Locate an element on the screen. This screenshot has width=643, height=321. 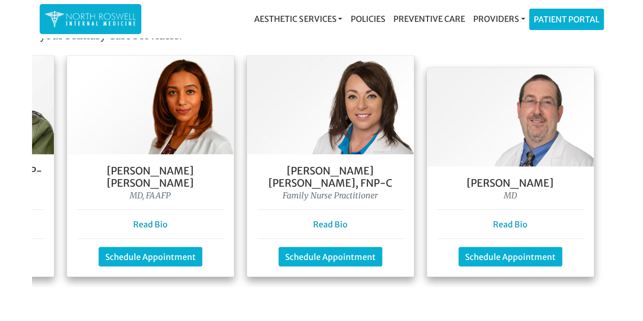
a: Patient Portal is located at coordinates (566, 19).